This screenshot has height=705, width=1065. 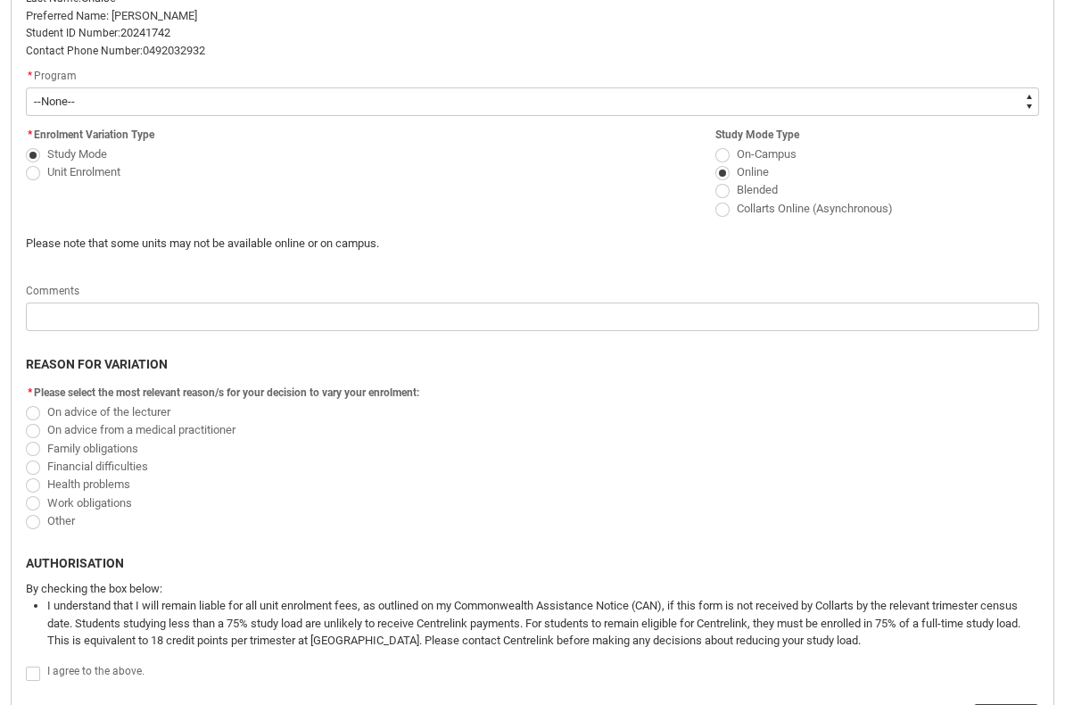 What do you see at coordinates (815, 208) in the screenshot?
I see `span: Collarts Online (Asynchronous)` at bounding box center [815, 208].